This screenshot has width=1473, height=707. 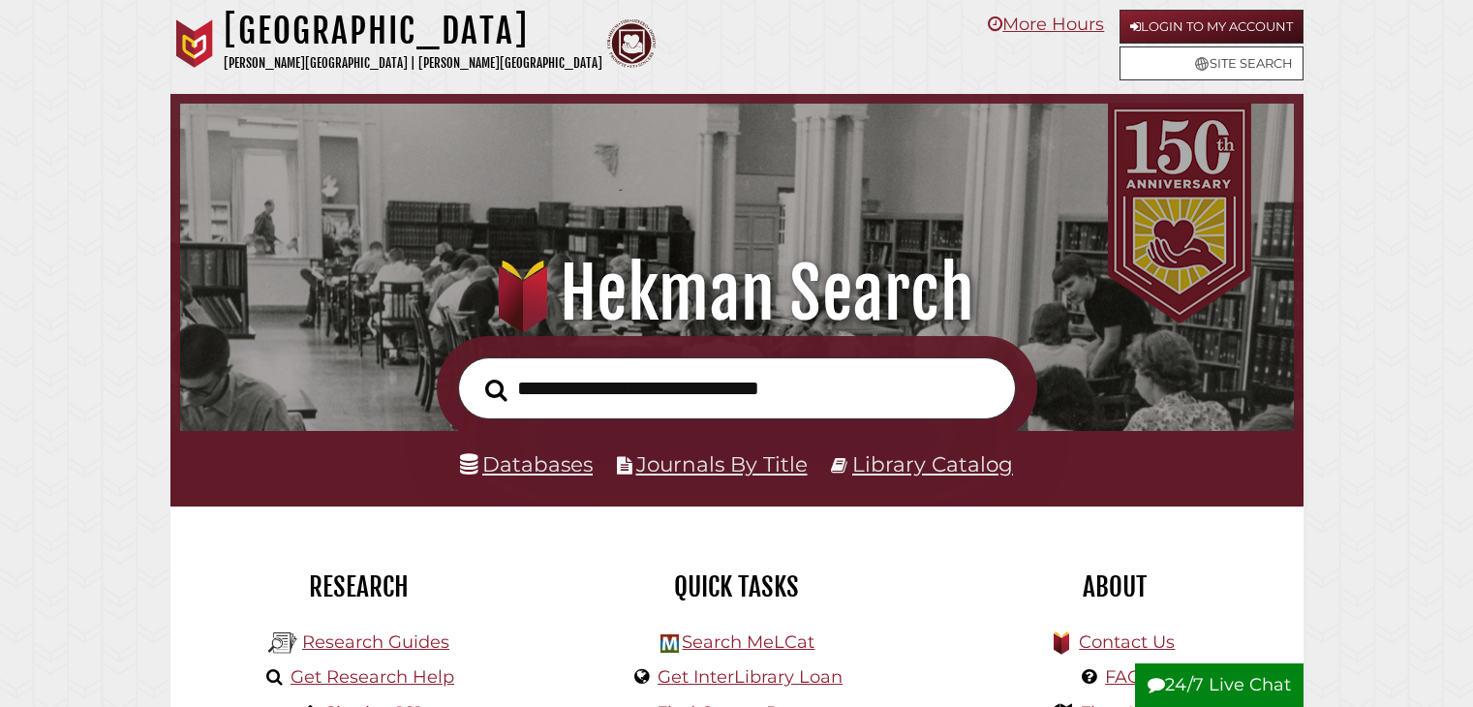 I want to click on h2: About, so click(x=1114, y=587).